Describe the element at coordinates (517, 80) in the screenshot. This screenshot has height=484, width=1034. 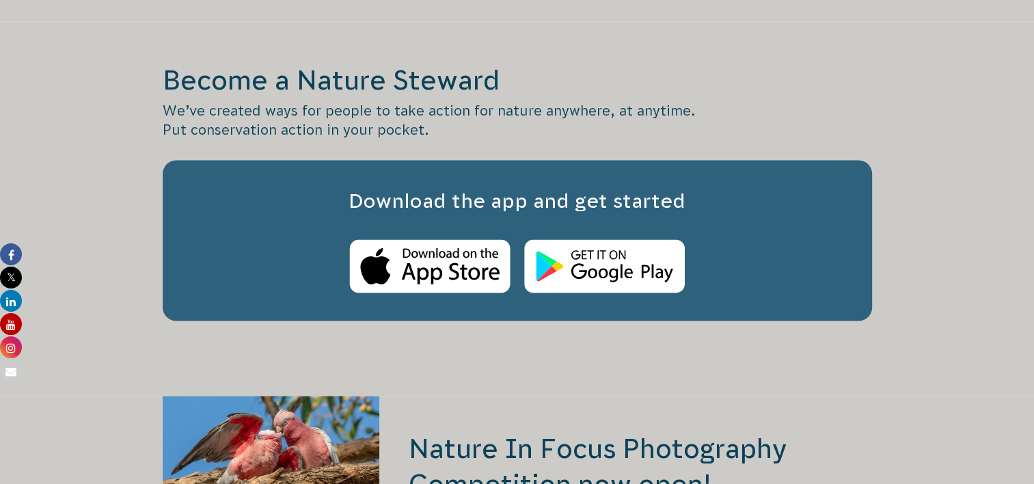
I see `h2: Become a Nature Steward` at that location.